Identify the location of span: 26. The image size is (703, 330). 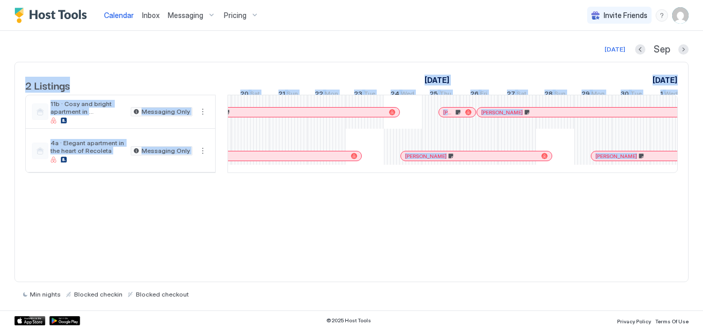
(474, 95).